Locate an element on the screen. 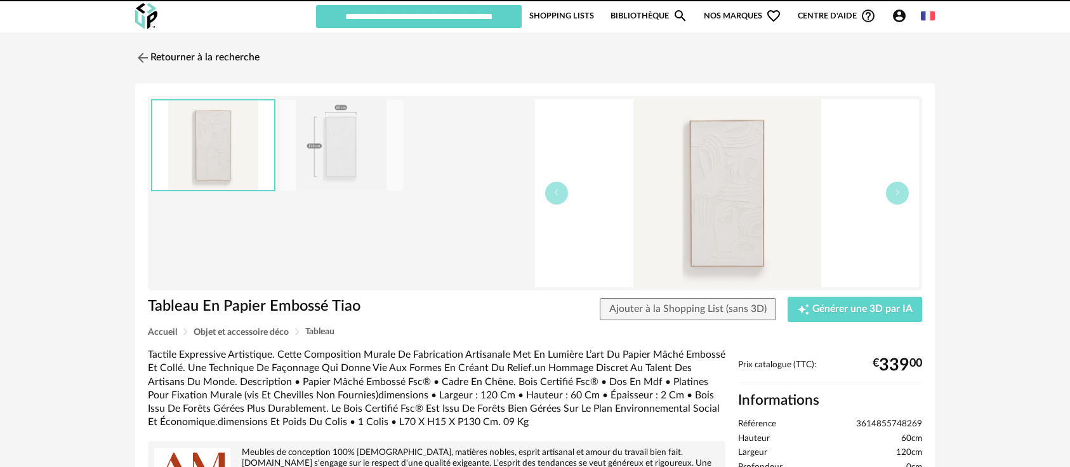 This screenshot has height=467, width=1070. span: Accueil is located at coordinates (162, 332).